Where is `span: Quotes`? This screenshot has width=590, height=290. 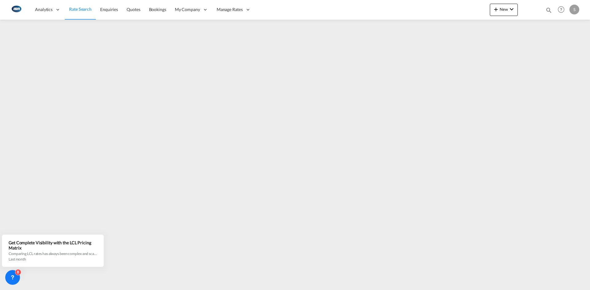
span: Quotes is located at coordinates (133, 9).